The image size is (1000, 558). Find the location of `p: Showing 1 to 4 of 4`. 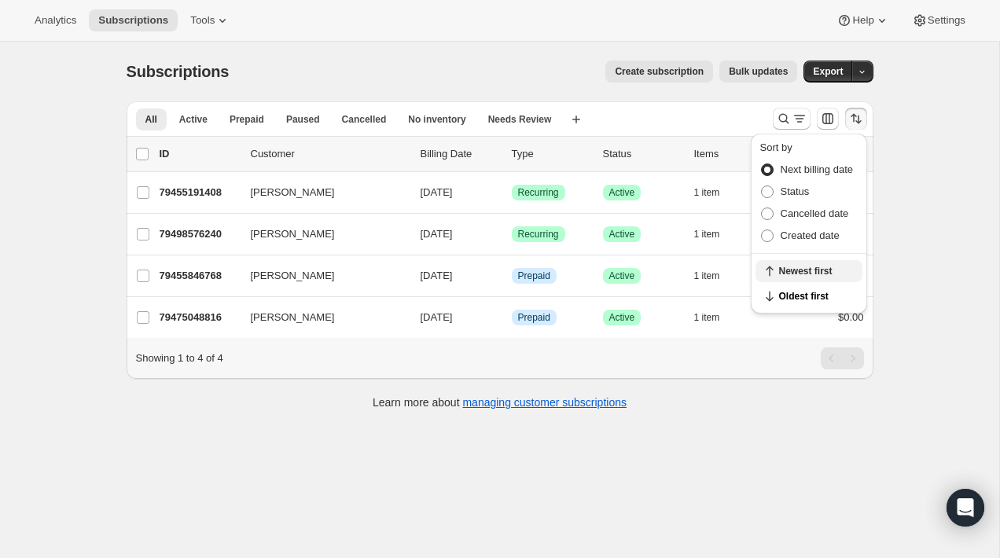

p: Showing 1 to 4 of 4 is located at coordinates (179, 358).